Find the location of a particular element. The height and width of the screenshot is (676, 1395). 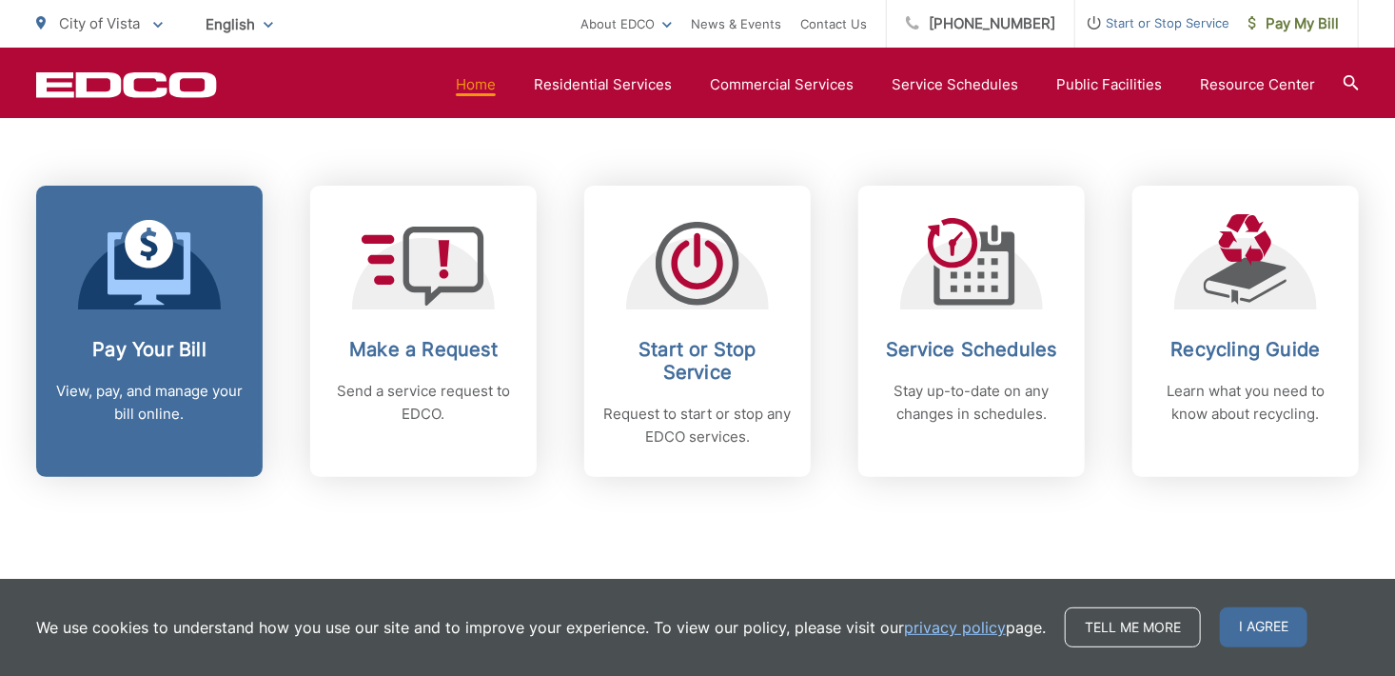

p: Learn what you need to know about recycling. is located at coordinates (1245, 402).